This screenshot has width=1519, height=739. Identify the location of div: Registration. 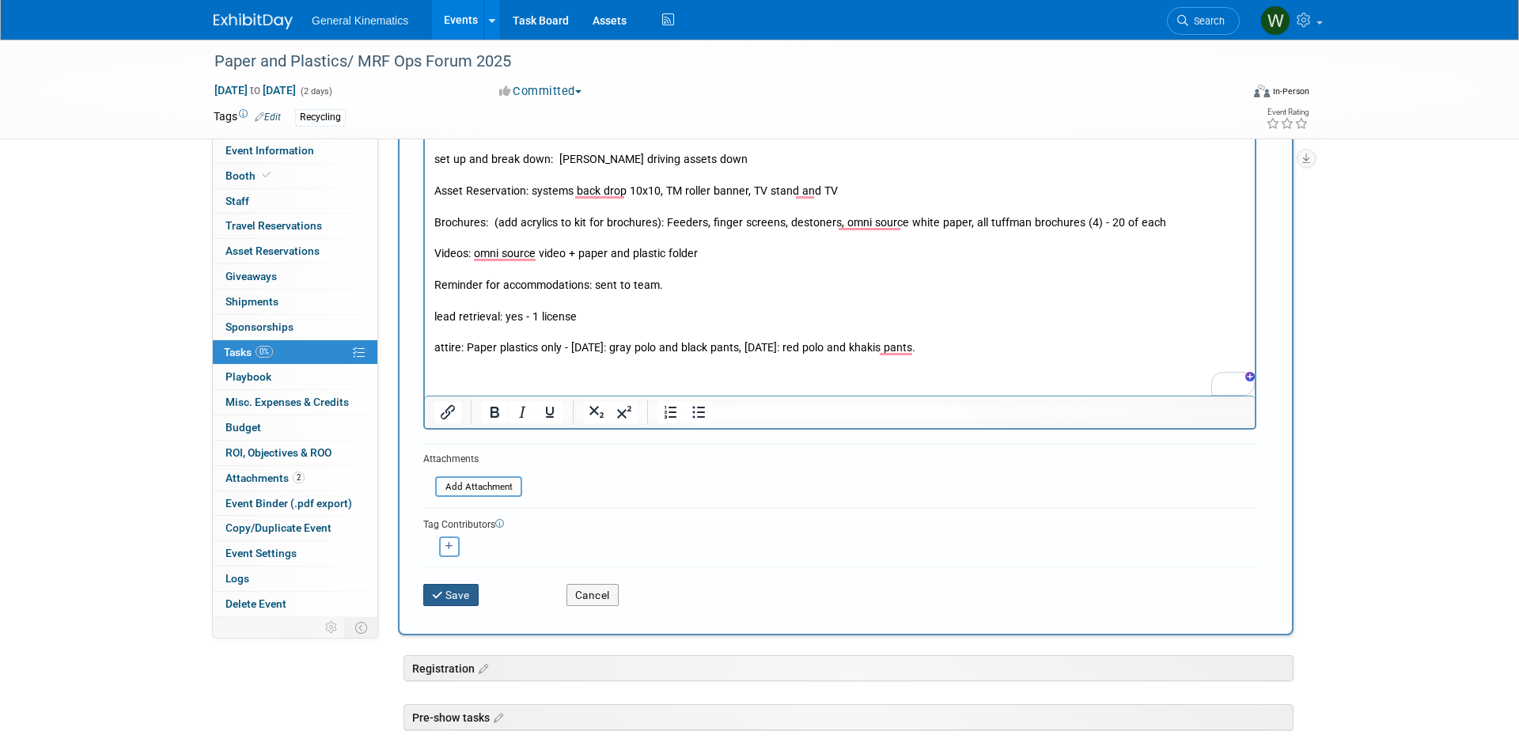
(848, 668).